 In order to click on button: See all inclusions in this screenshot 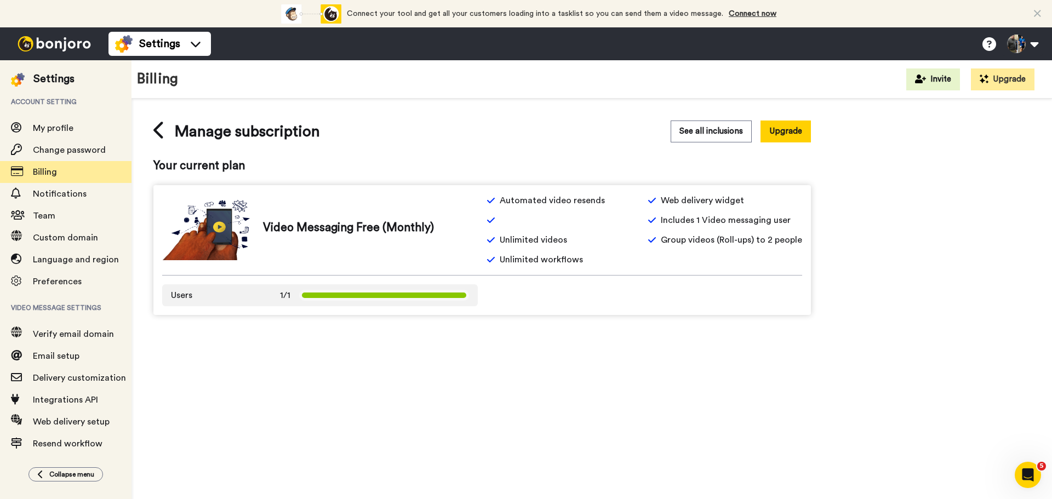, I will do `click(711, 131)`.